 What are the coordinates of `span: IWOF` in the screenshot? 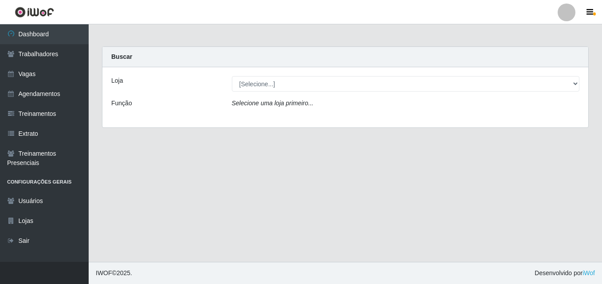 It's located at (104, 273).